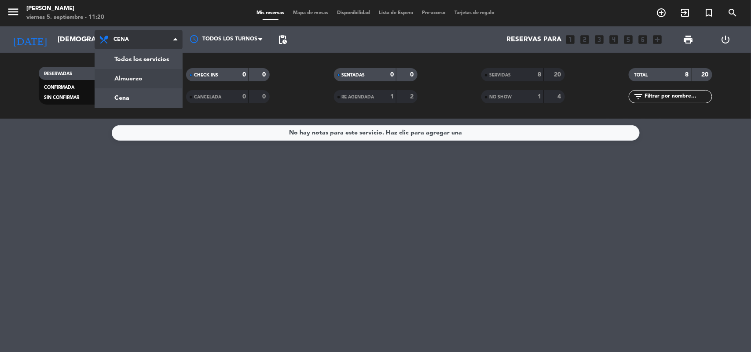 This screenshot has width=751, height=352. Describe the element at coordinates (13, 13) in the screenshot. I see `button: menu` at that location.